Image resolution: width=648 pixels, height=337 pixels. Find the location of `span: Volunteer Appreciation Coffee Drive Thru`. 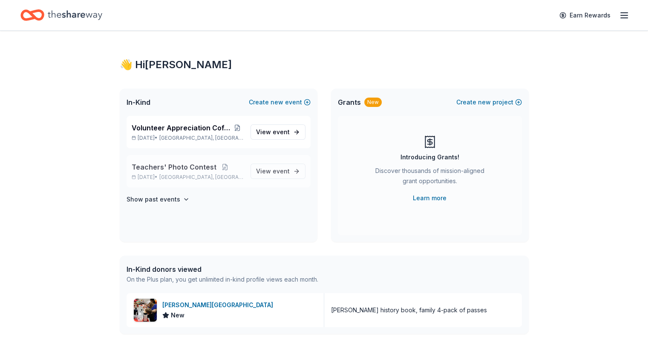

span: Volunteer Appreciation Coffee Drive Thru is located at coordinates (181, 128).